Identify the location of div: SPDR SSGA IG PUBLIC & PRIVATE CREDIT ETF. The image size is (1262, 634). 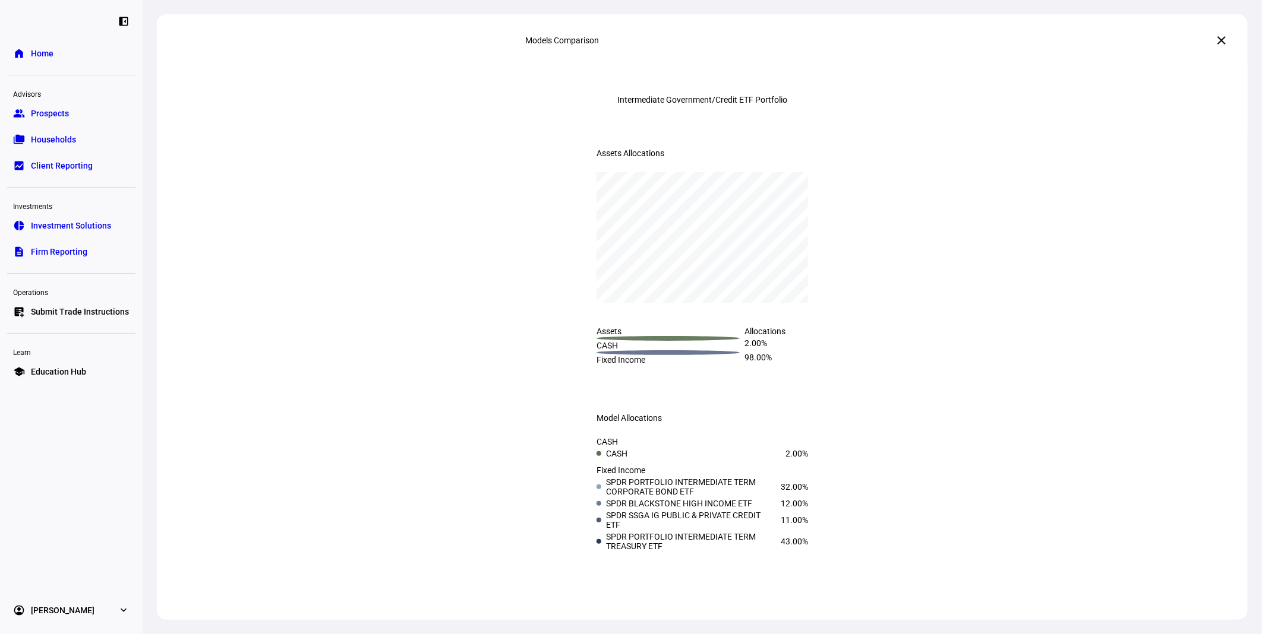
(691, 520).